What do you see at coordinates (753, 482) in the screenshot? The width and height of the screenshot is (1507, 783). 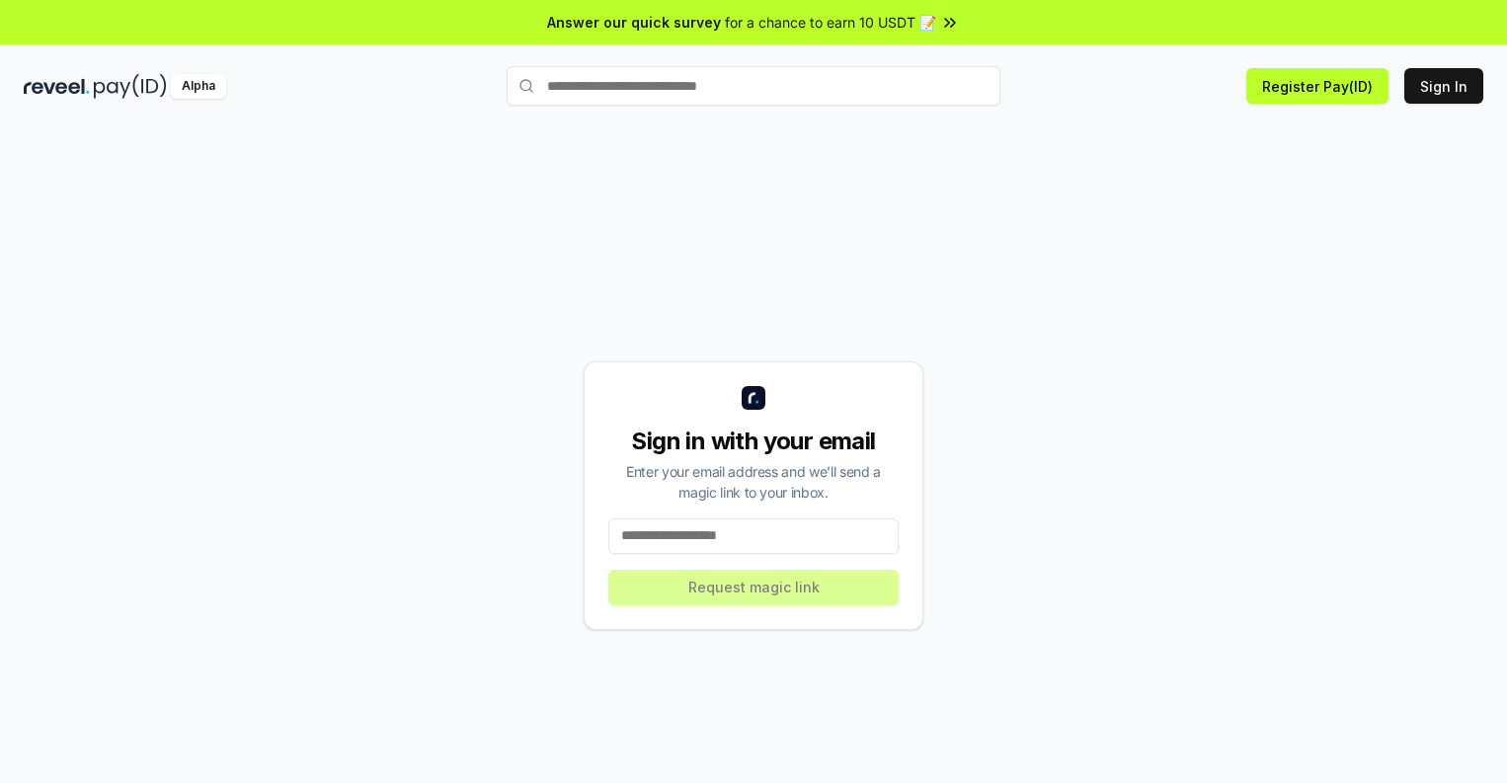 I see `div: Enter your email address and we’ll send a magic link to your inbox.` at bounding box center [753, 482].